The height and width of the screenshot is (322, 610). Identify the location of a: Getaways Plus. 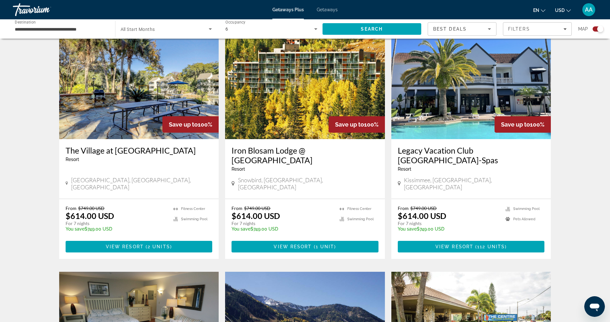
(288, 10).